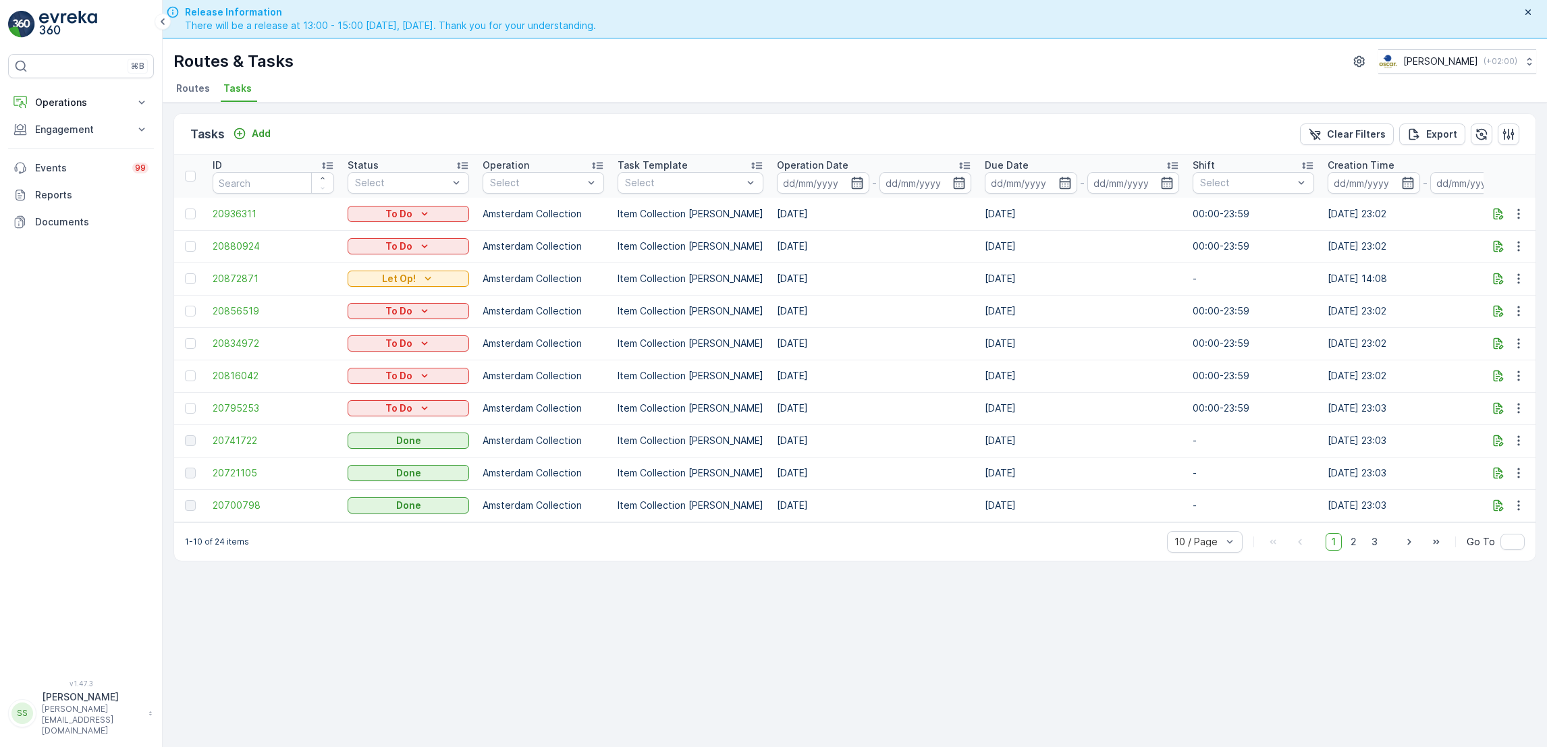  What do you see at coordinates (1481, 542) in the screenshot?
I see `span: Go To` at bounding box center [1481, 542].